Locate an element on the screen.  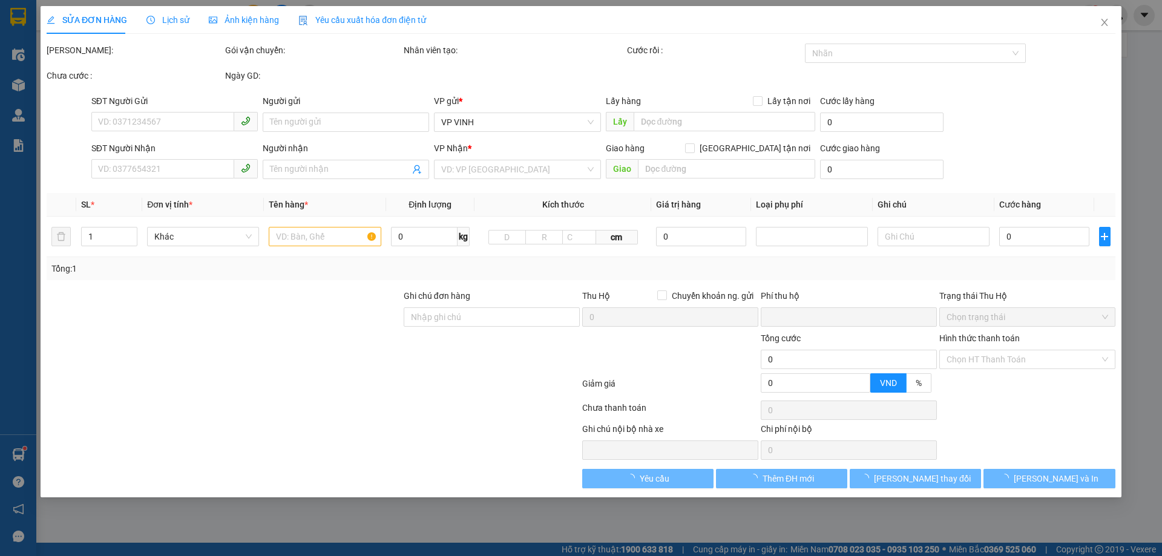
label: Cước giao hàng is located at coordinates (850, 148).